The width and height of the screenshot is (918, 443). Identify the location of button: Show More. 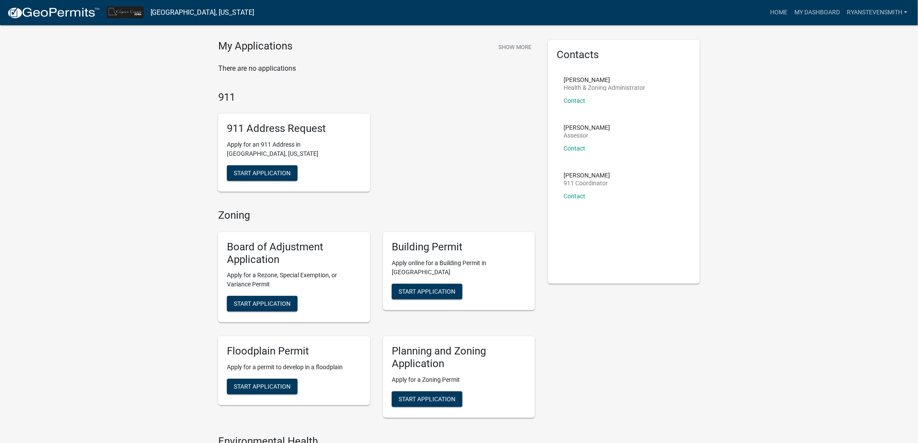
(515, 47).